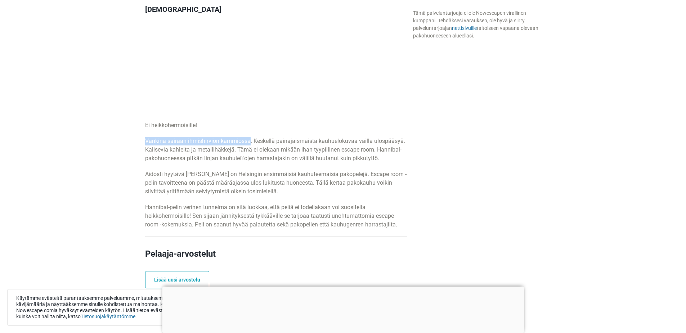 The image size is (686, 333). Describe the element at coordinates (177, 280) in the screenshot. I see `a: Lisää uusi arvostelu` at that location.